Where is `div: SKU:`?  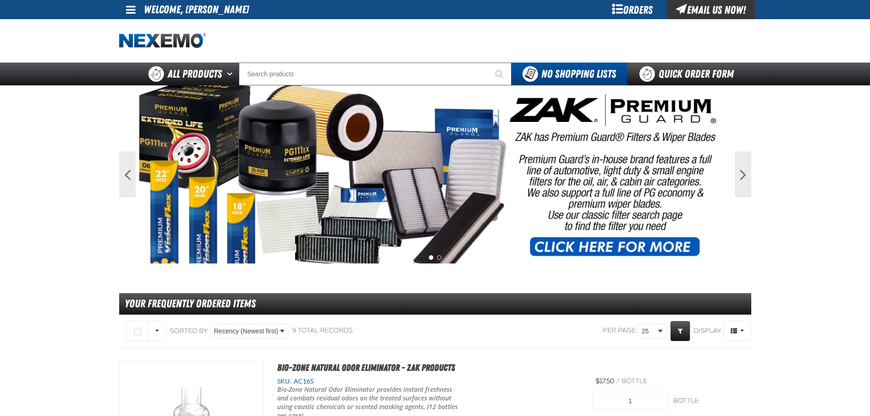
div: SKU: is located at coordinates (428, 381).